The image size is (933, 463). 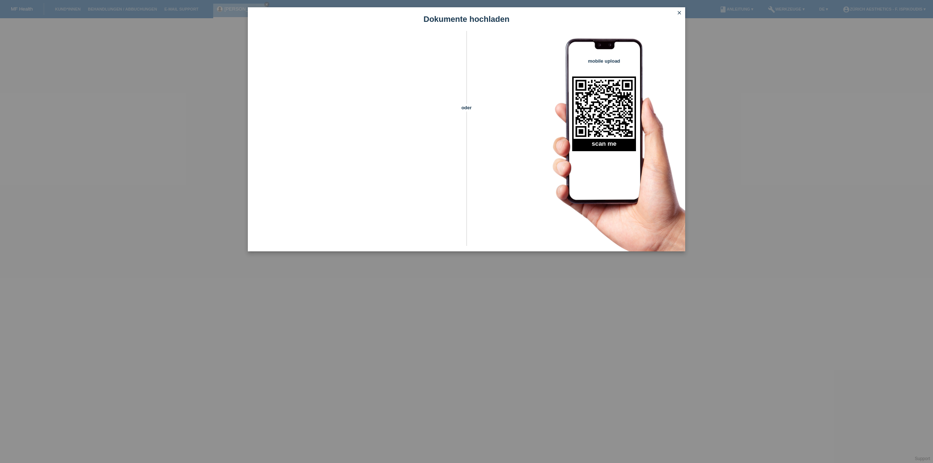 I want to click on h2: scan me, so click(x=604, y=146).